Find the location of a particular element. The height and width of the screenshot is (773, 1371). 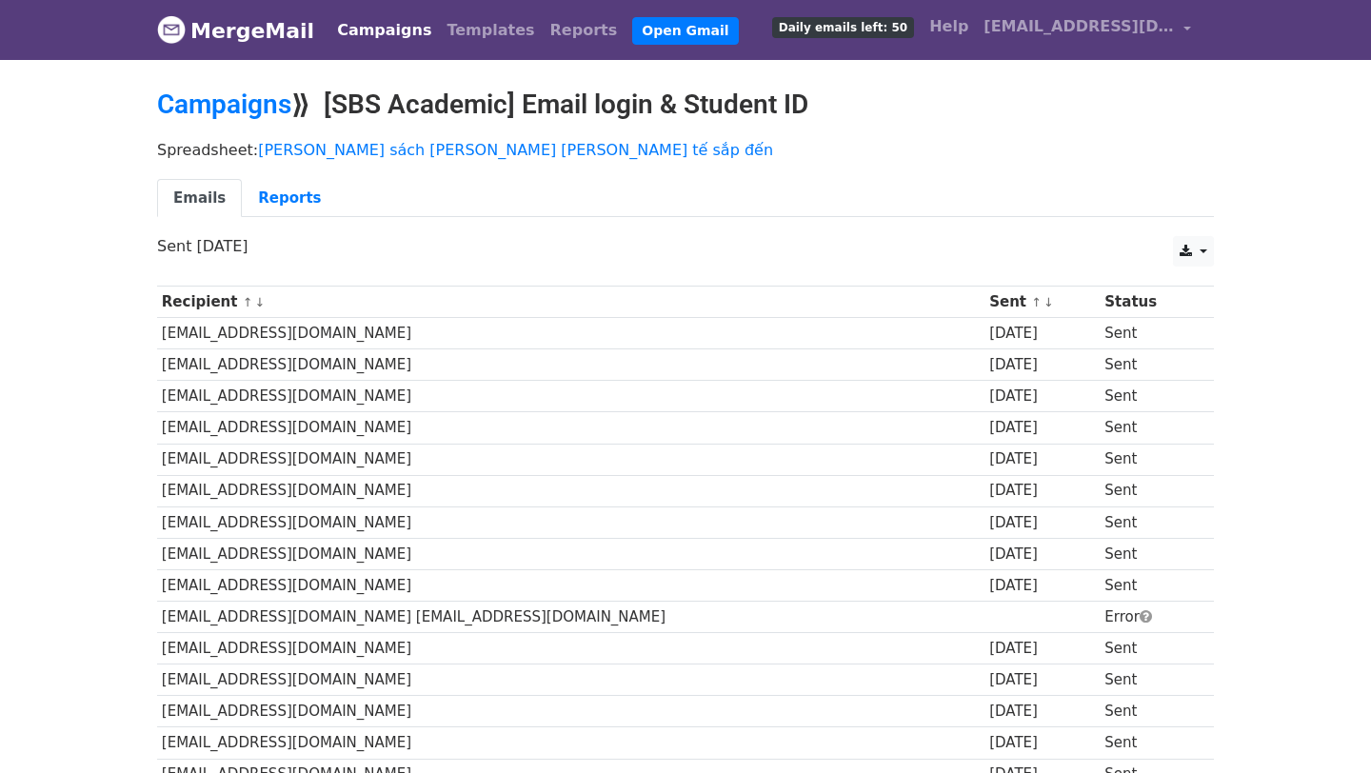

th: Recipient is located at coordinates (570, 302).